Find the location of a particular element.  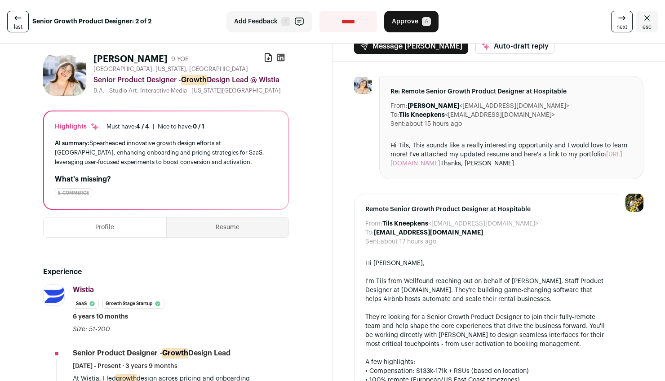

dd: about 15 hours ago is located at coordinates (434, 124).